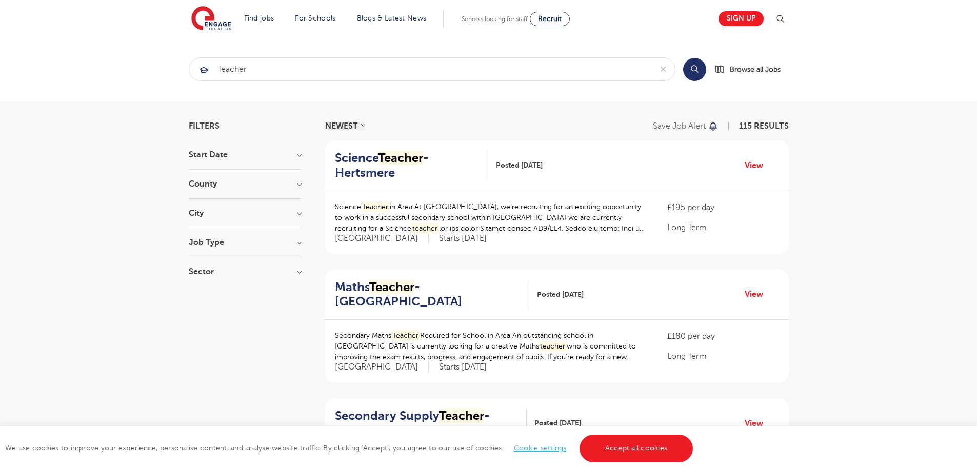  I want to click on p: £180 per day, so click(723, 336).